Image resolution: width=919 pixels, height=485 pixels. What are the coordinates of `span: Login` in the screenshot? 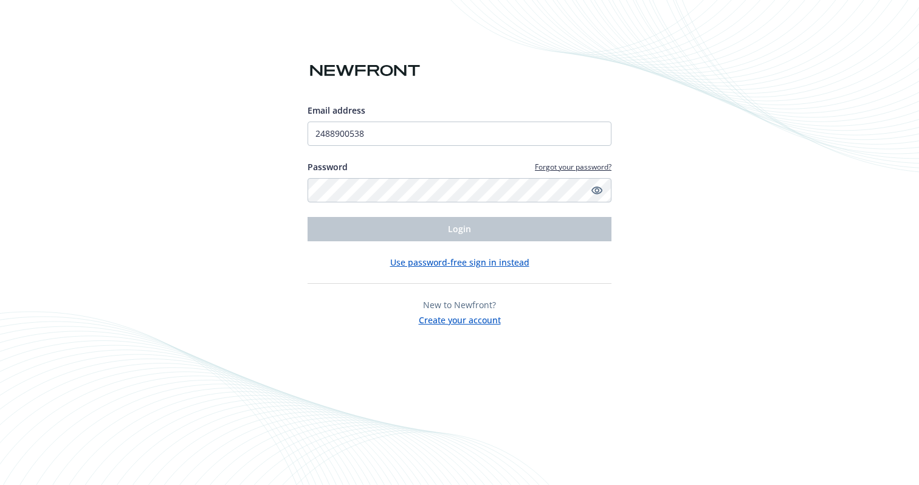 It's located at (460, 229).